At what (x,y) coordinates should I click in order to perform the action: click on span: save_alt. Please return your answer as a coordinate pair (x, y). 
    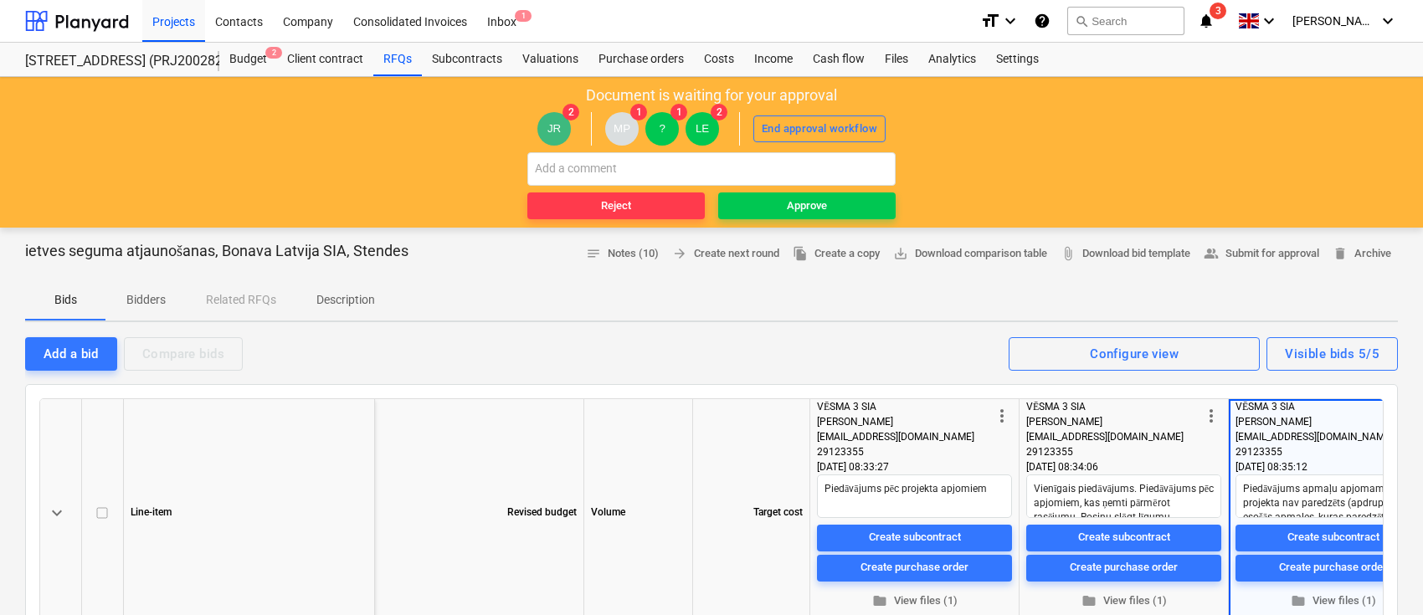
    Looking at the image, I should click on (901, 254).